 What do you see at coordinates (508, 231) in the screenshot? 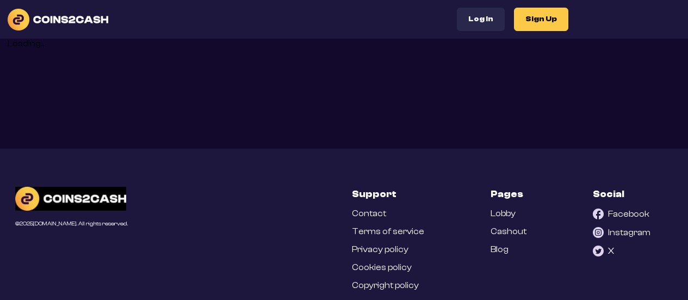
I see `a: Cashout` at bounding box center [508, 231].